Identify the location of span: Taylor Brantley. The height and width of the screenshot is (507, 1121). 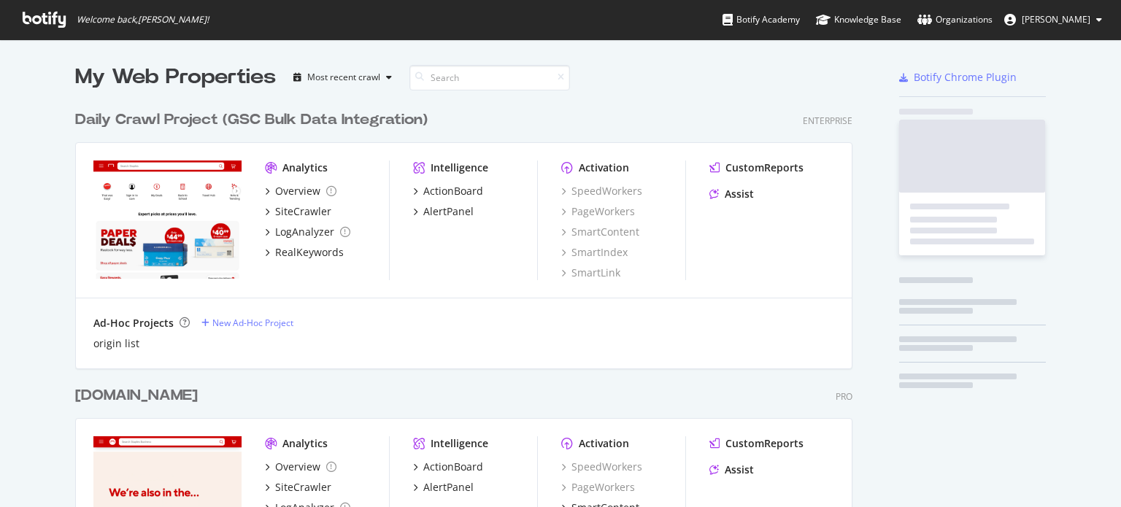
(1056, 19).